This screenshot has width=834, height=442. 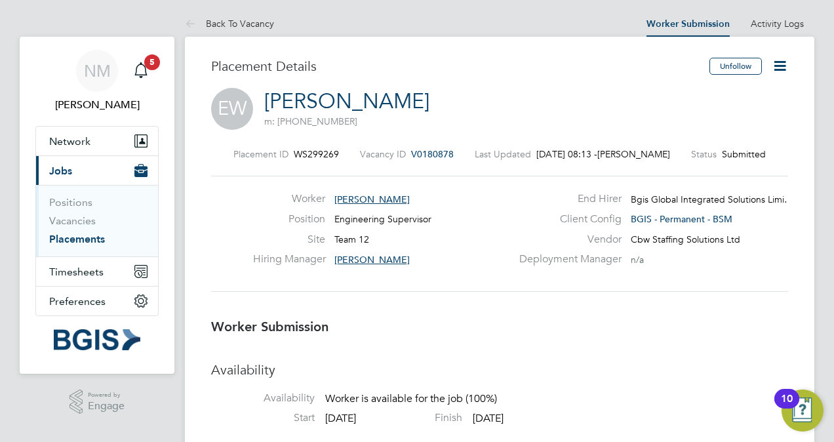 I want to click on span: Worker is available for the job (100%), so click(x=411, y=400).